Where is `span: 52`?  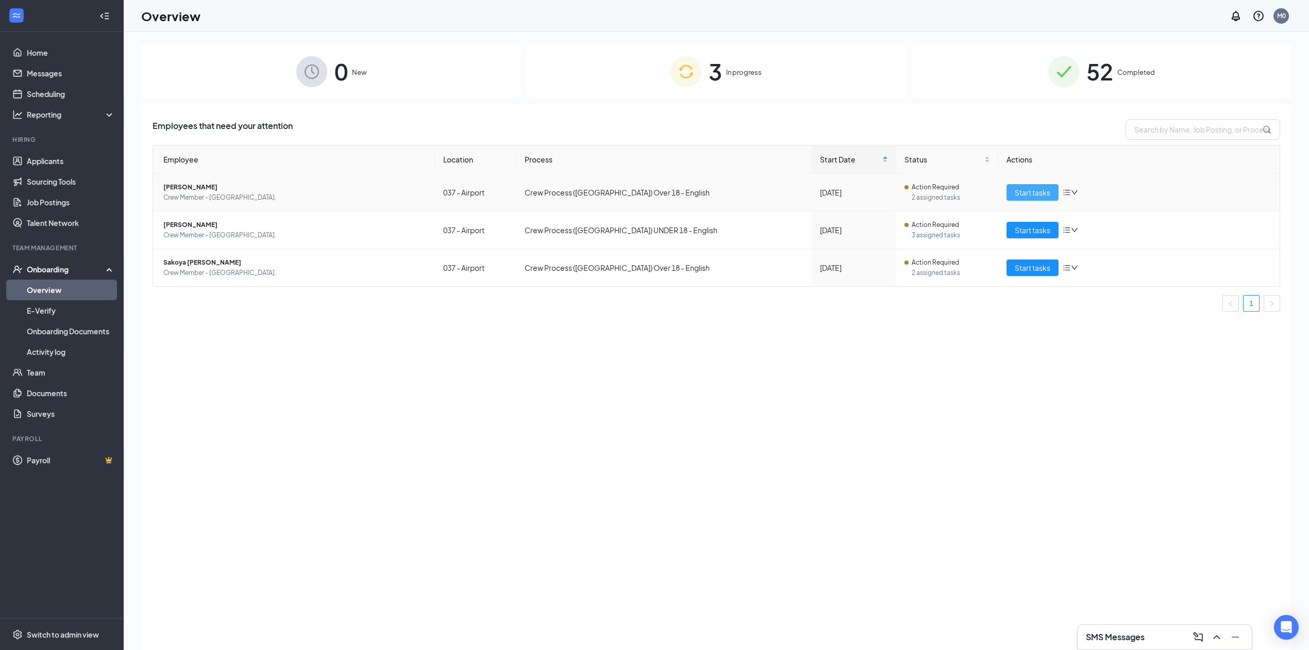 span: 52 is located at coordinates (1100, 71).